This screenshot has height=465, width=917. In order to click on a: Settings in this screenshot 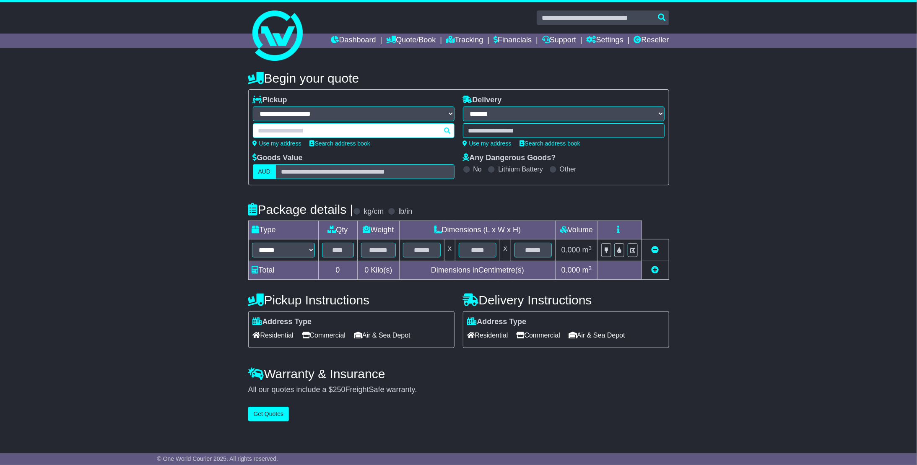, I will do `click(605, 41)`.